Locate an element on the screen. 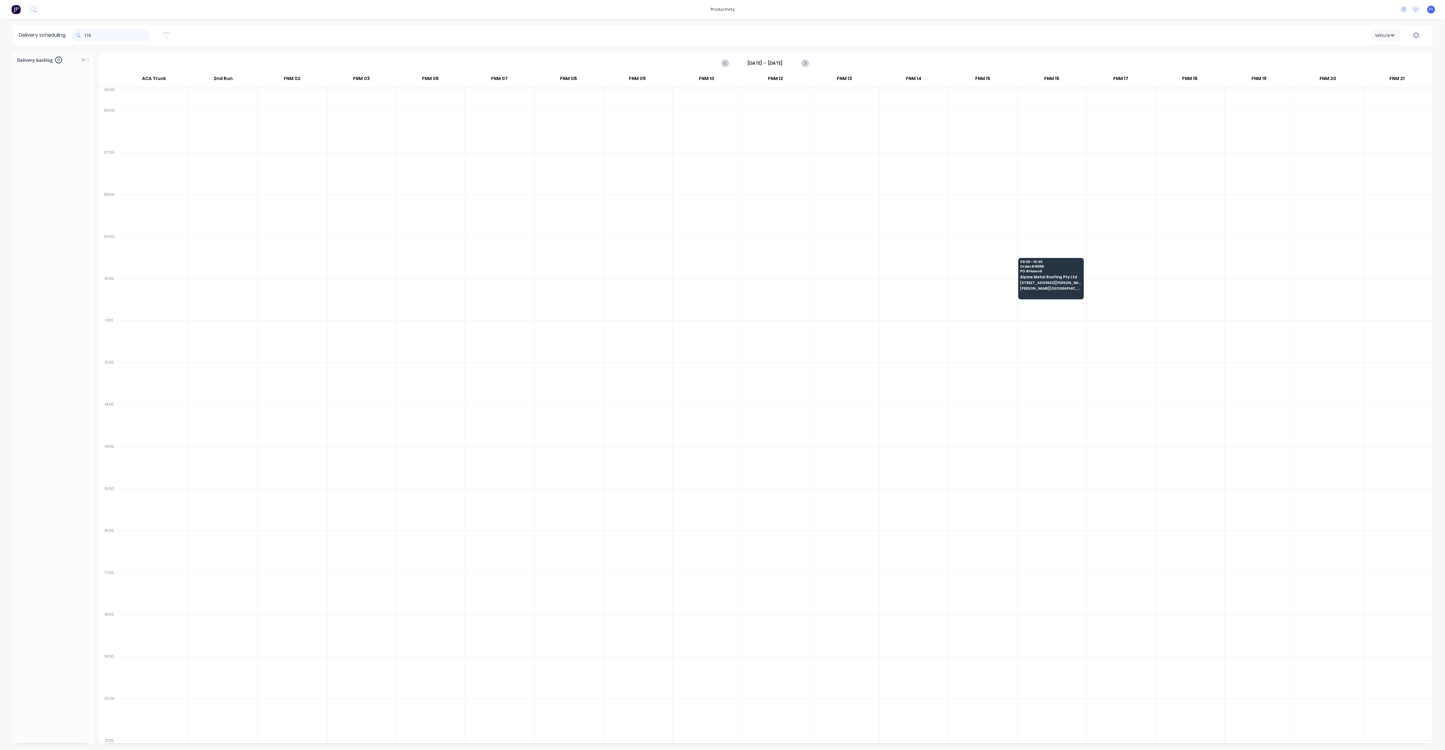 This screenshot has height=750, width=1445. div: FNM 21 is located at coordinates (1397, 80).